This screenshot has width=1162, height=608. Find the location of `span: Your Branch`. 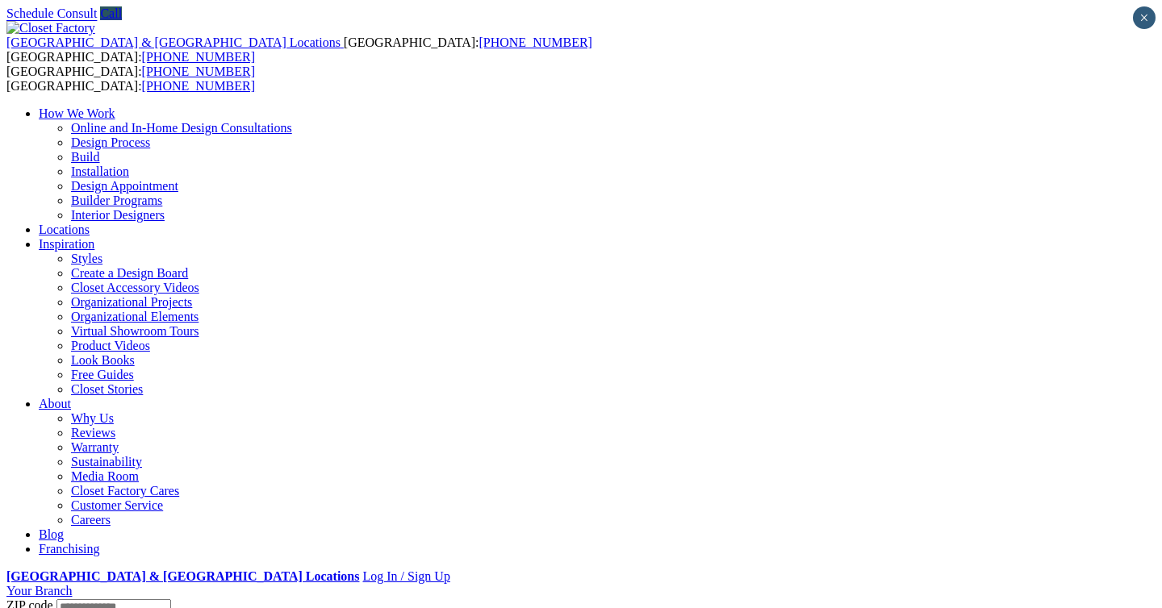

span: Your Branch is located at coordinates (39, 591).